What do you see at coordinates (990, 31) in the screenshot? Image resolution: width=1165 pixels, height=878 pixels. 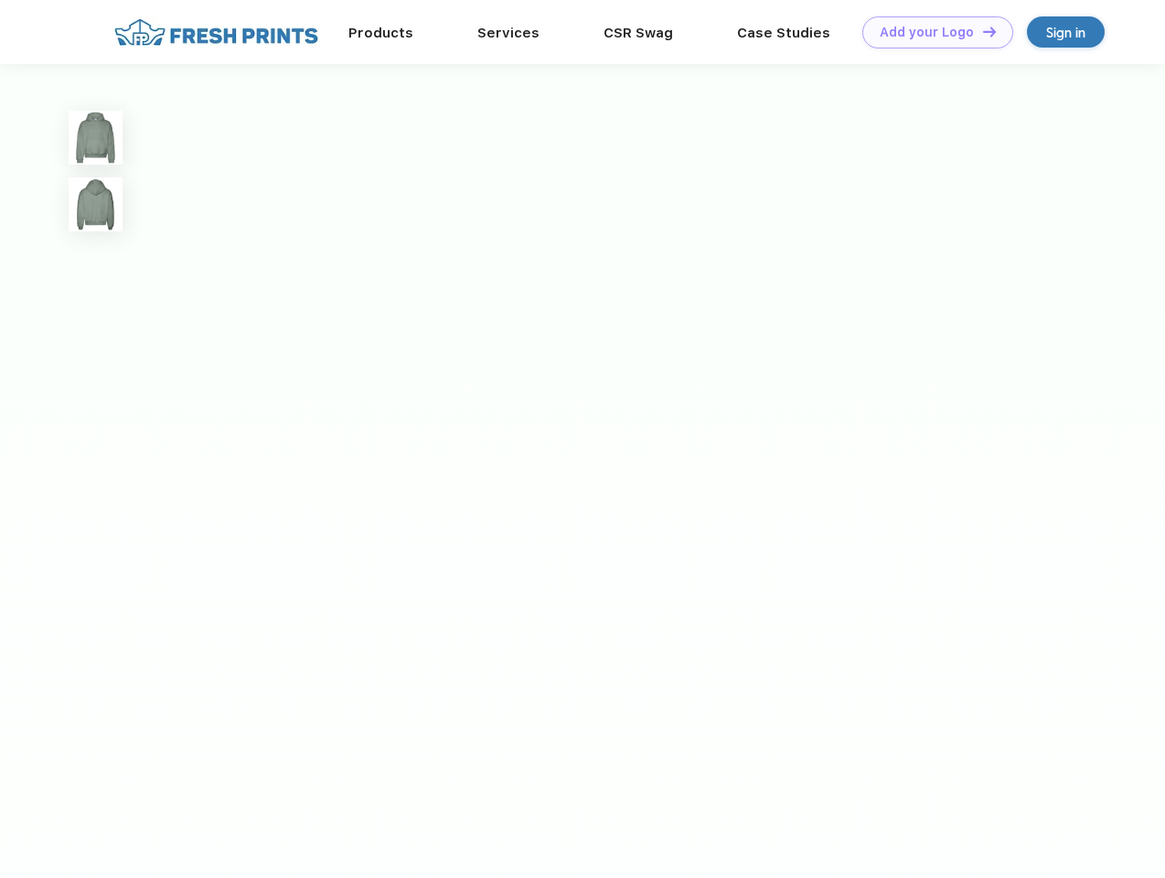 I see `img: DT` at bounding box center [990, 31].